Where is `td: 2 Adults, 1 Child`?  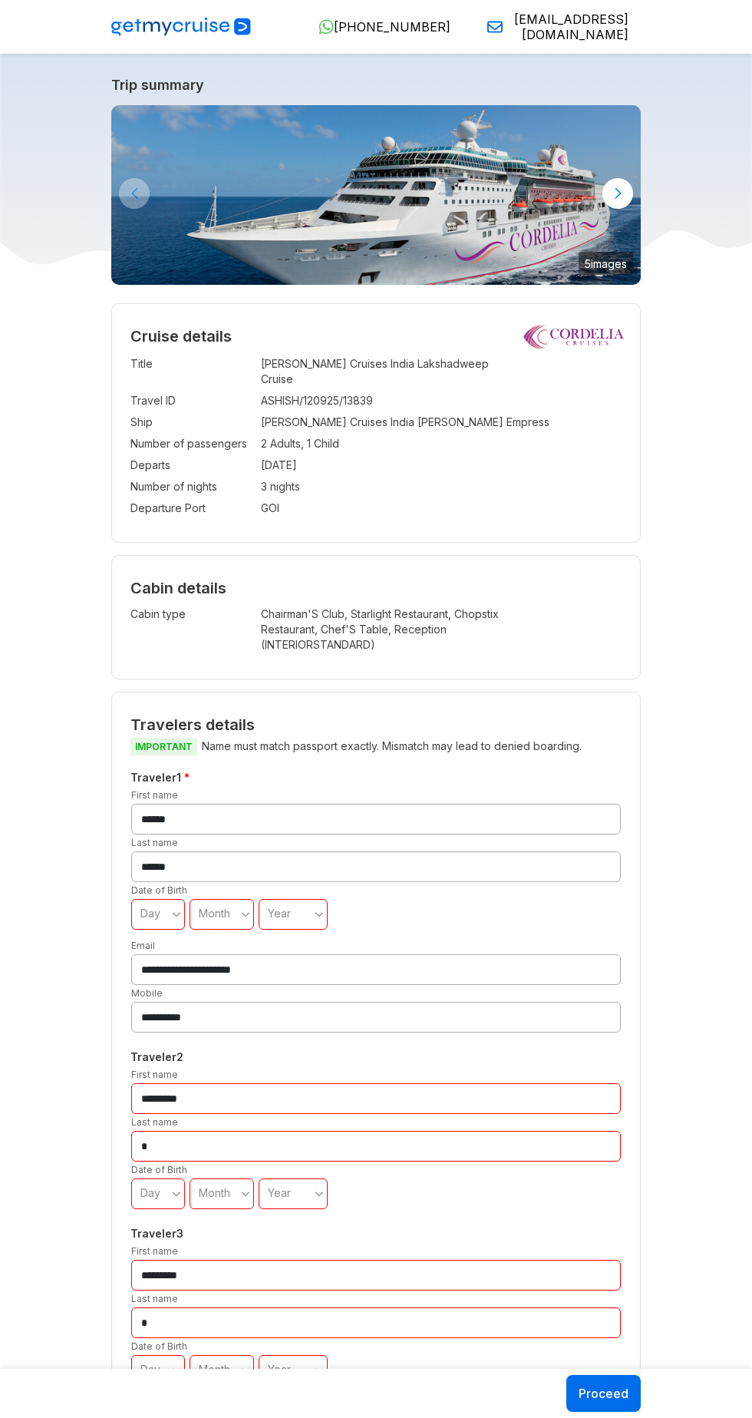
td: 2 Adults, 1 Child is located at coordinates (441, 444).